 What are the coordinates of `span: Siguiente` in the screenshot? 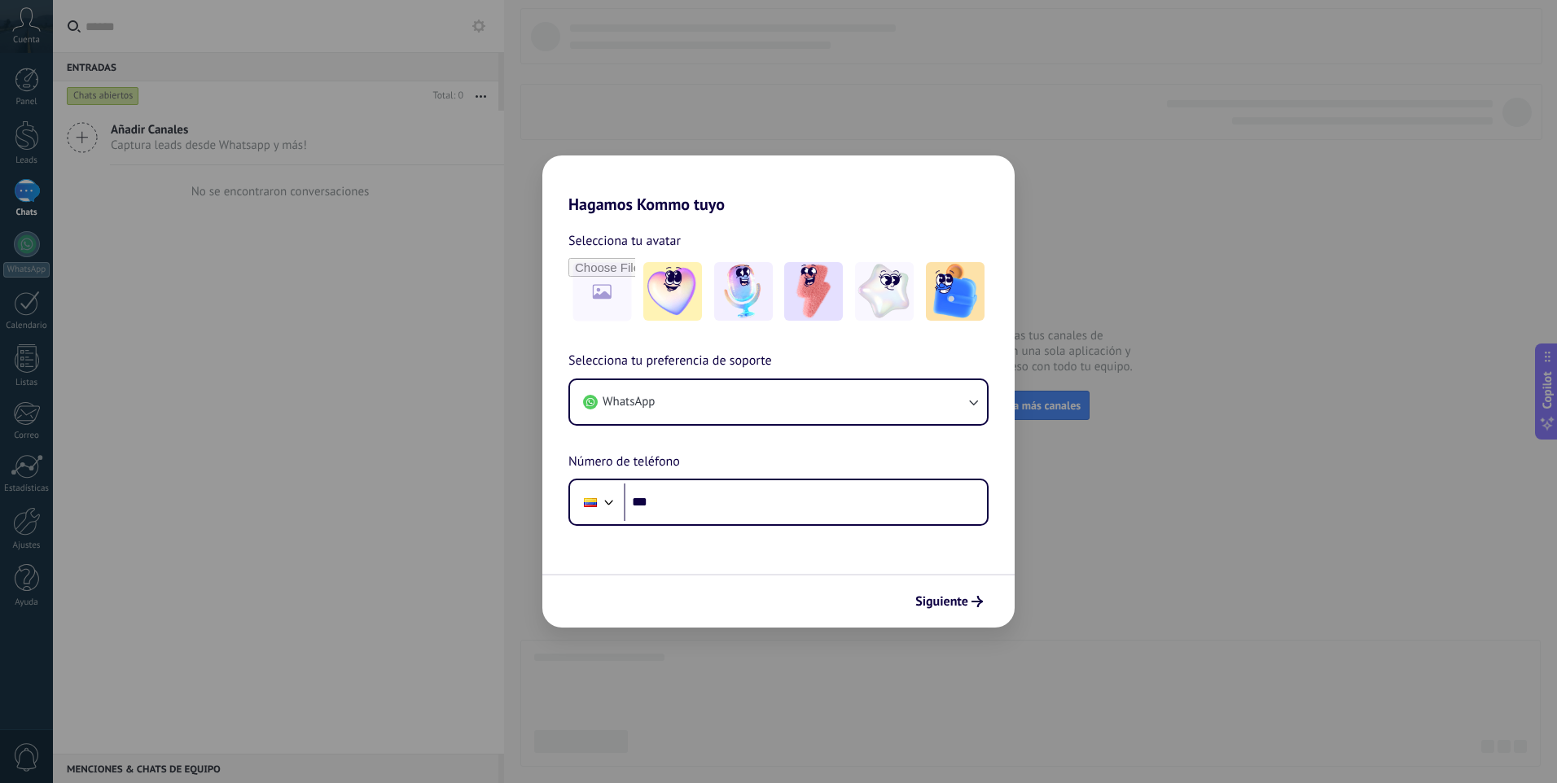 It's located at (941, 602).